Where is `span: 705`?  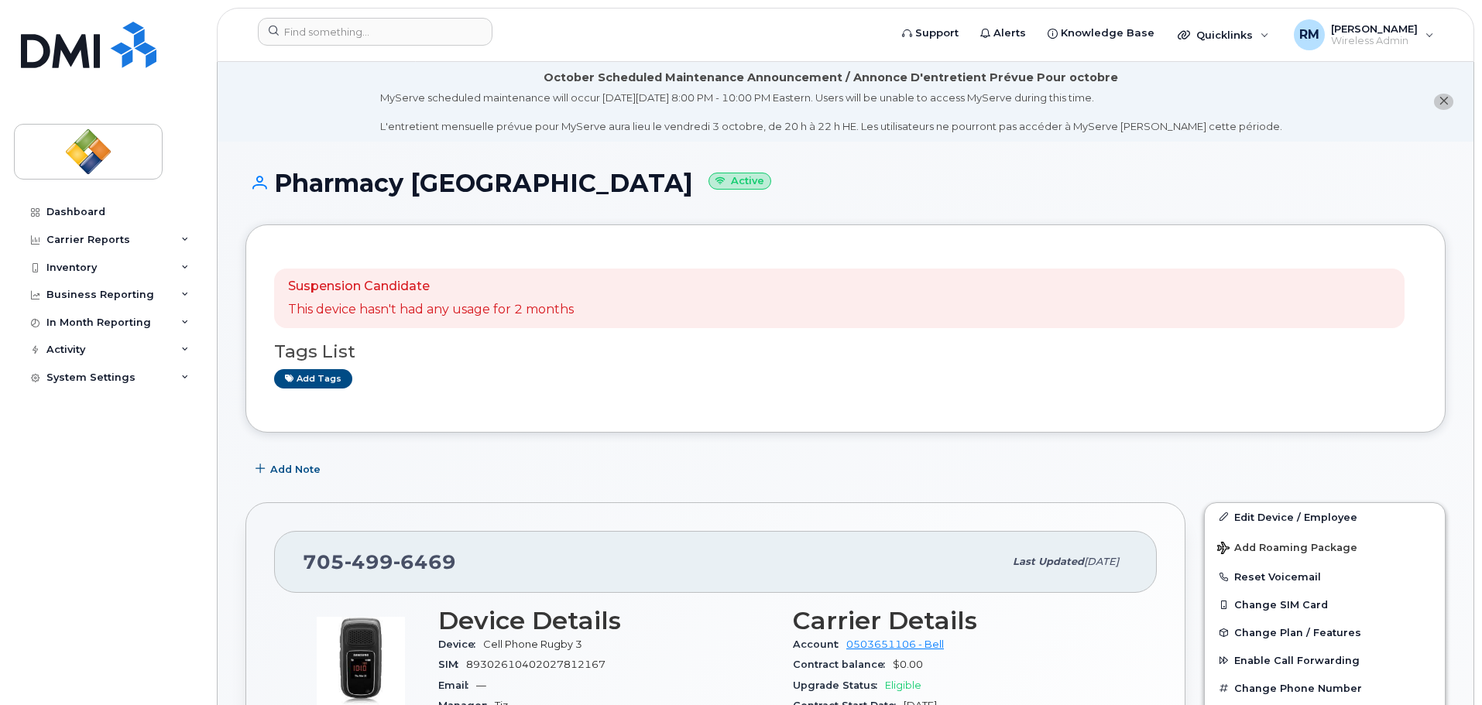 span: 705 is located at coordinates (379, 562).